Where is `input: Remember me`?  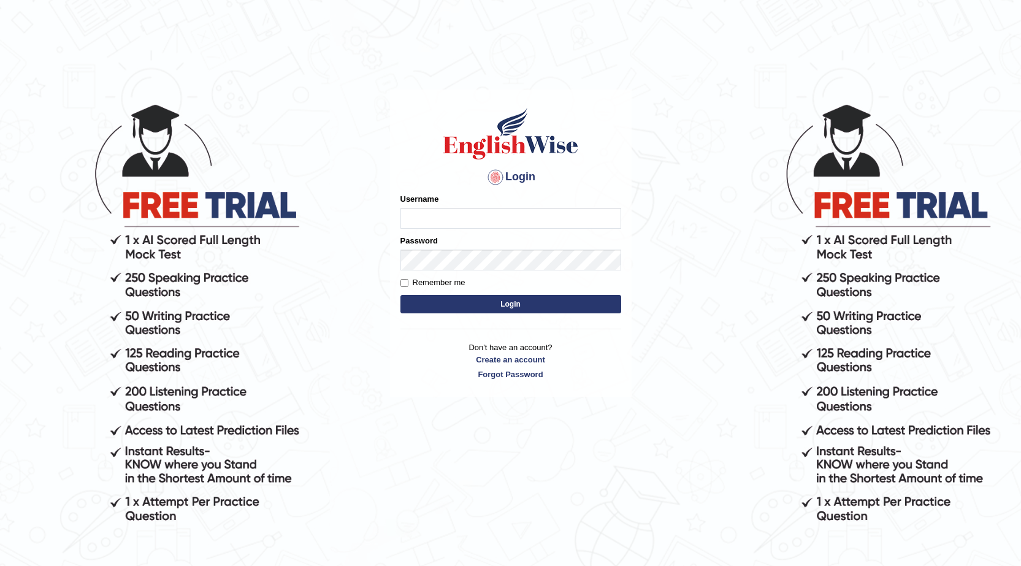
input: Remember me is located at coordinates (404, 283).